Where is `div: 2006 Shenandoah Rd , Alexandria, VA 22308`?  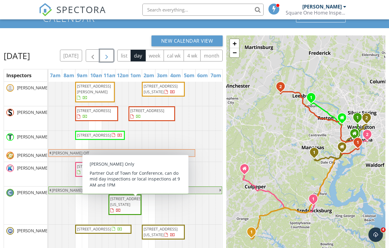
div: 2006 Shenandoah Rd , Alexandria, VA 22308 is located at coordinates (360, 144).